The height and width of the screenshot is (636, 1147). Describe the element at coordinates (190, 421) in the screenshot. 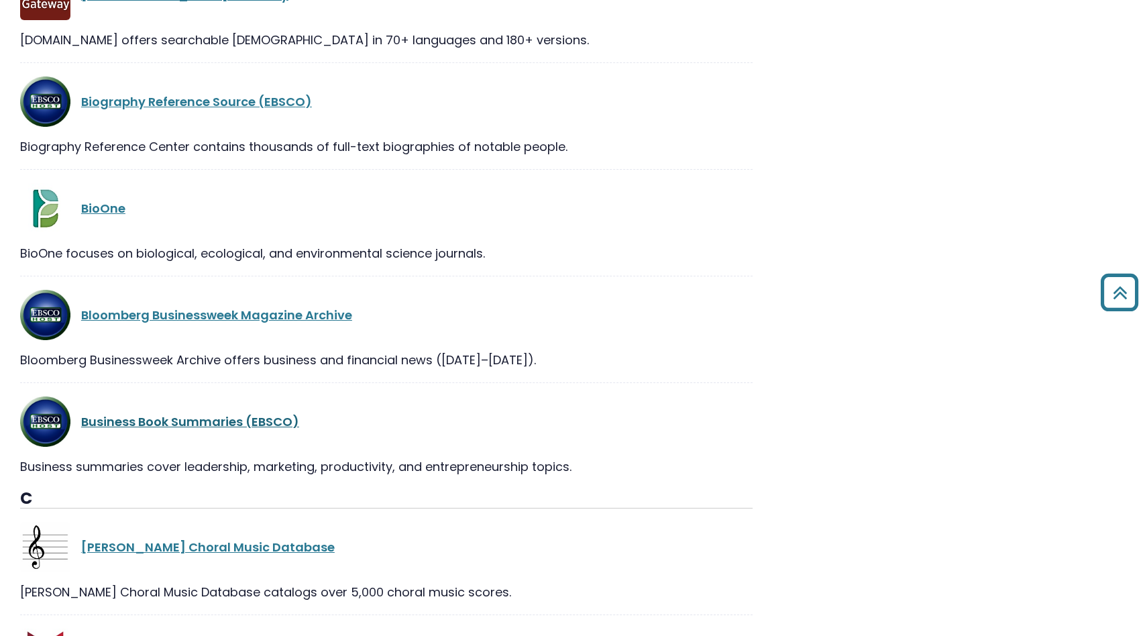

I see `a: Business Book Summaries (EBSCO)` at that location.